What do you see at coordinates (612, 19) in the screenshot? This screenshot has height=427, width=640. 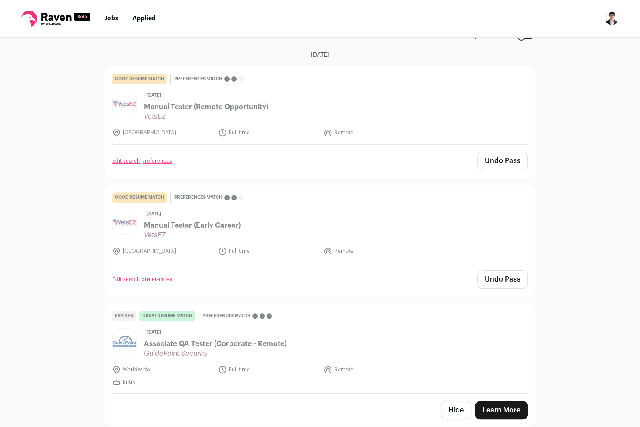 I see `button: Open dropdown` at bounding box center [612, 19].